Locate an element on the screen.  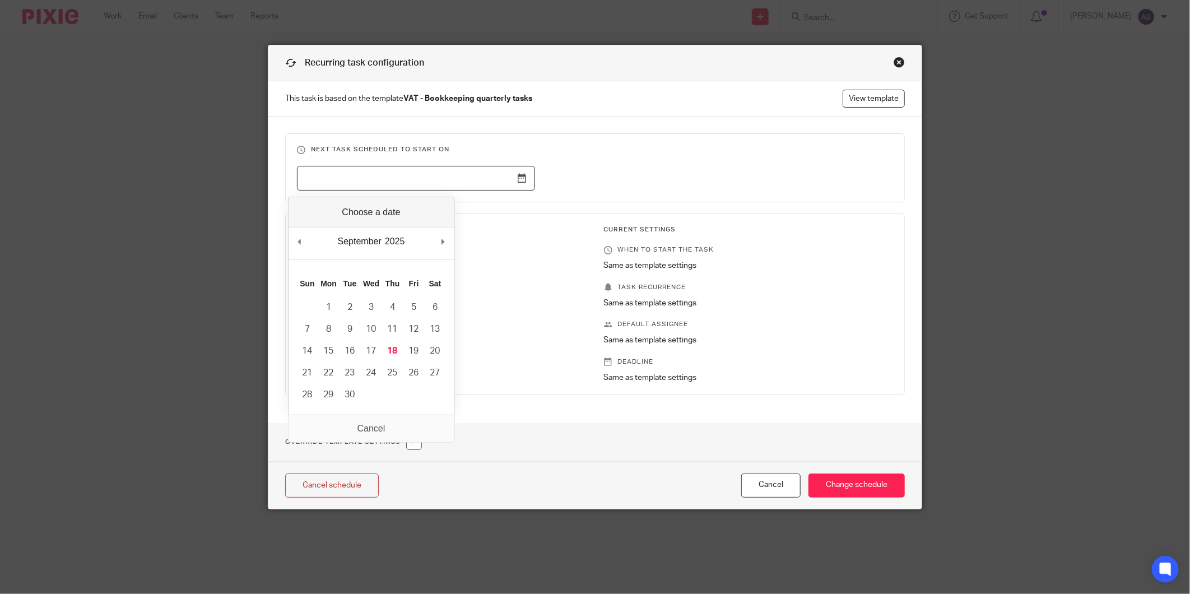
button: 22 is located at coordinates (329, 372).